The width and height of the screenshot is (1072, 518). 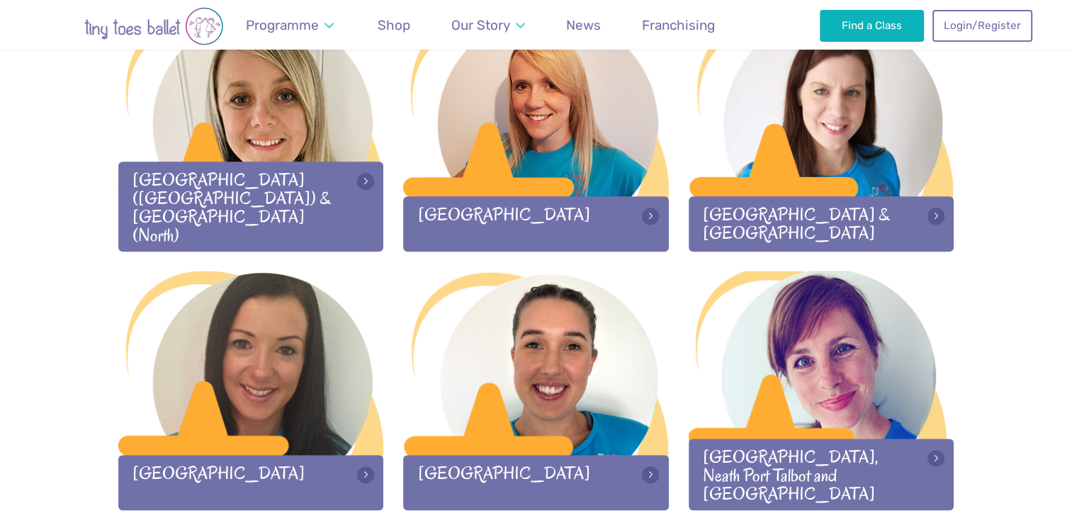 What do you see at coordinates (982, 26) in the screenshot?
I see `a: Login/Register` at bounding box center [982, 26].